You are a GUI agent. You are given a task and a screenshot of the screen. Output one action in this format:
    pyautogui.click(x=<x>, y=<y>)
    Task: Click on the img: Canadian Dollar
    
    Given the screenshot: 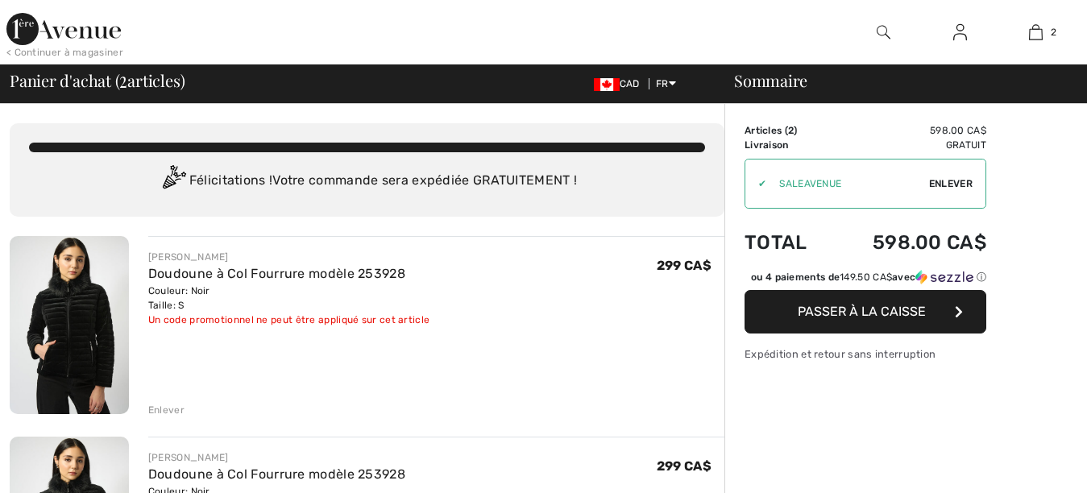 What is the action you would take?
    pyautogui.click(x=607, y=85)
    